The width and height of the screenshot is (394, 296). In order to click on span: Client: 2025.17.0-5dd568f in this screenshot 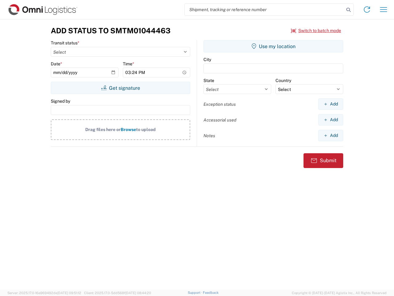, I will do `click(118, 293)`.